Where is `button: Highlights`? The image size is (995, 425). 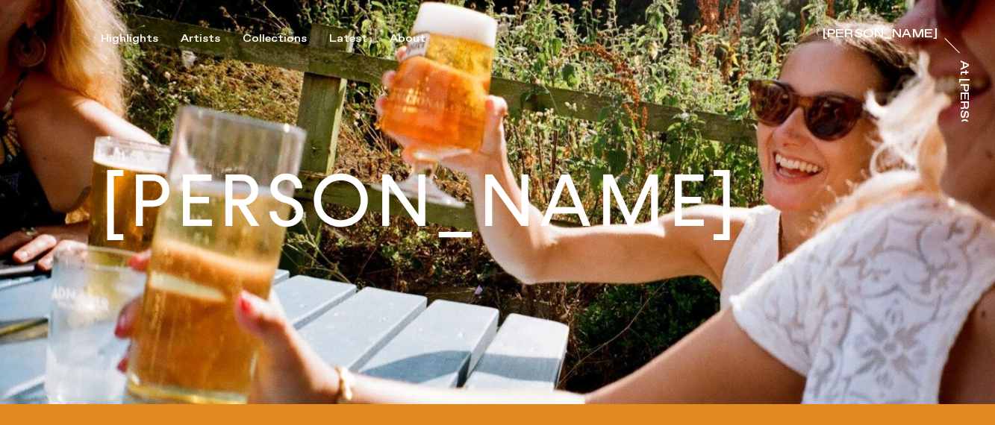 button: Highlights is located at coordinates (140, 39).